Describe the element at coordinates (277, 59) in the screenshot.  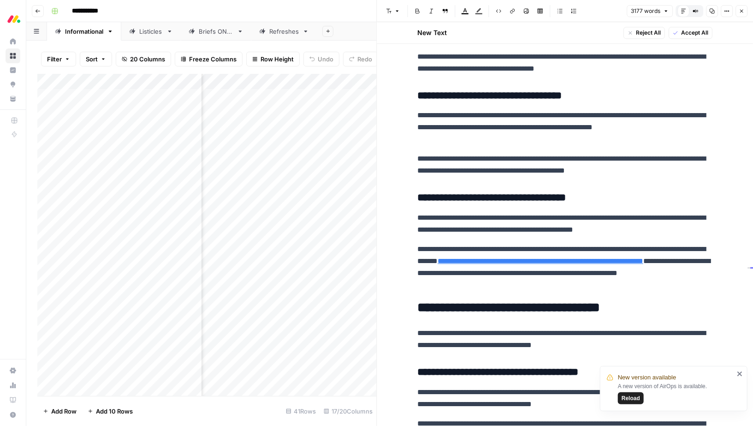
I see `span: Row Height` at that location.